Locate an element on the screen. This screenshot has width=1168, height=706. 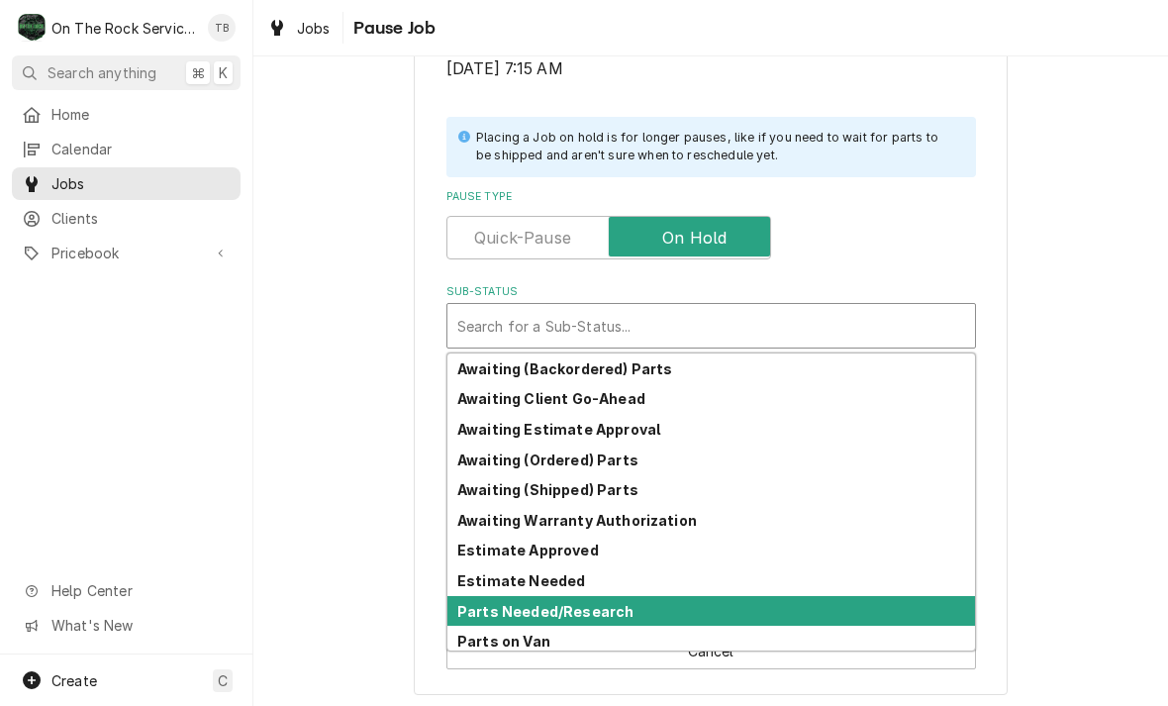
strong: Awaiting (Backordered) Parts is located at coordinates (564, 368).